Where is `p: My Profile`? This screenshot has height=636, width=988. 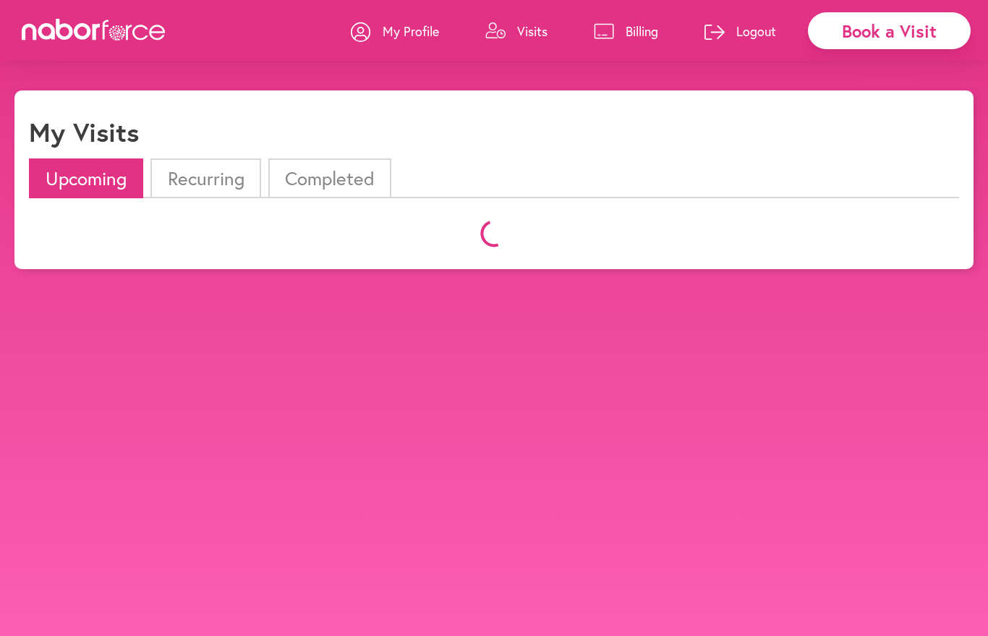 p: My Profile is located at coordinates (411, 31).